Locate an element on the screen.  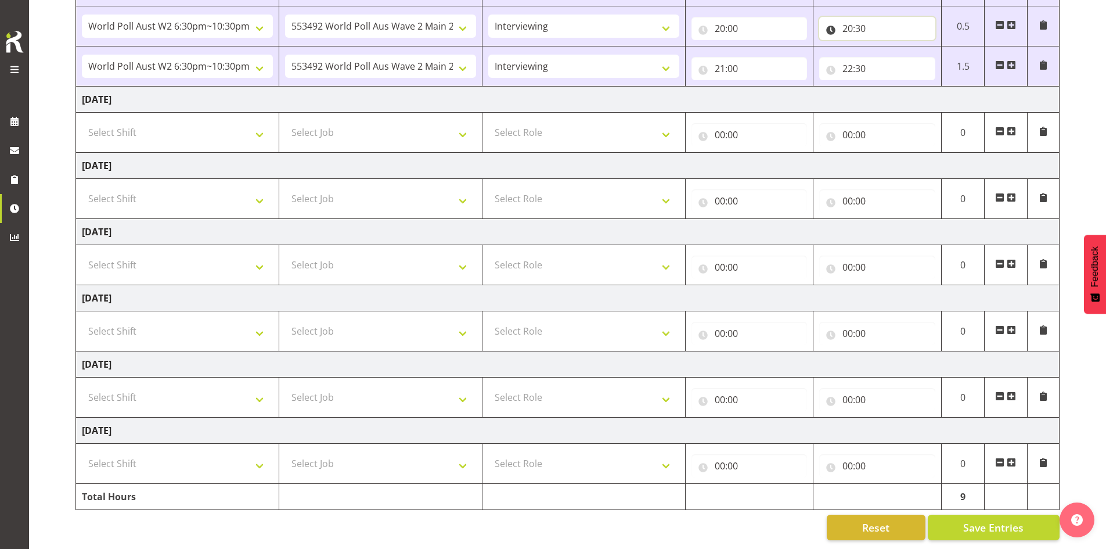
img: help-xxl-2.png is located at coordinates (1077, 520).